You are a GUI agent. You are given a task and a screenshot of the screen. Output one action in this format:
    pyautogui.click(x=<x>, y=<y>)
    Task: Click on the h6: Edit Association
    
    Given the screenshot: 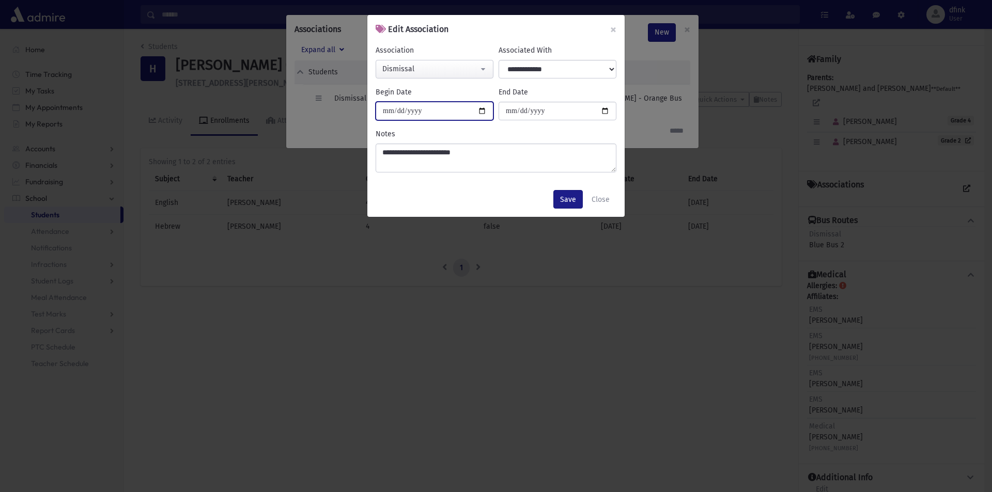 What is the action you would take?
    pyautogui.click(x=412, y=29)
    